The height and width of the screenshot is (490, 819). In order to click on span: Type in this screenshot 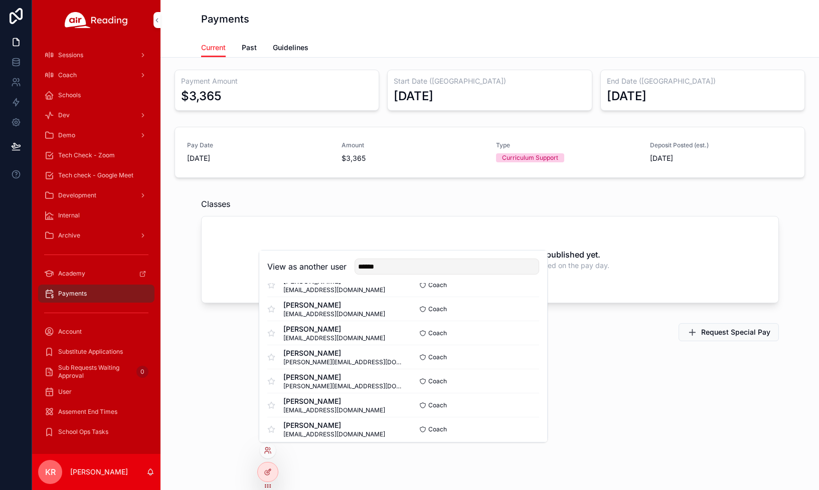, I will do `click(567, 145)`.